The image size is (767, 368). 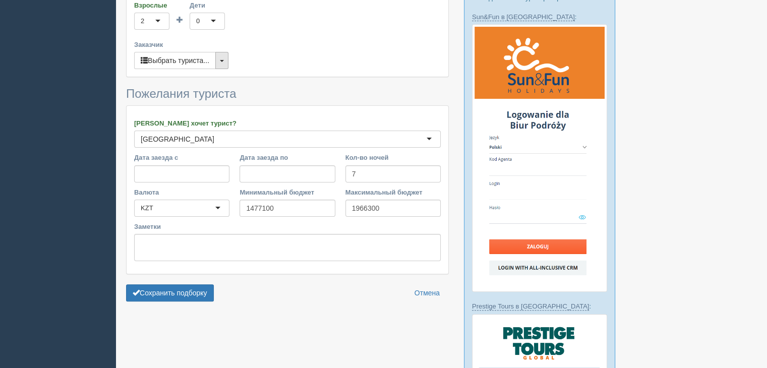 What do you see at coordinates (287, 226) in the screenshot?
I see `label: Заметки` at bounding box center [287, 226].